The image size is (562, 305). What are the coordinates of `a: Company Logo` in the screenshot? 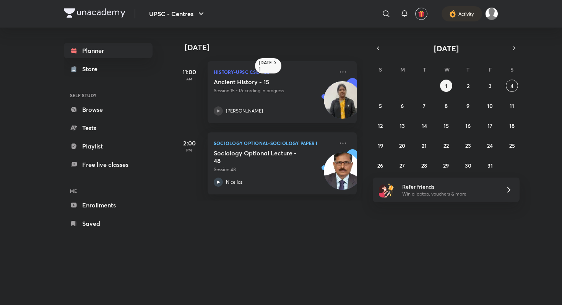 It's located at (94, 14).